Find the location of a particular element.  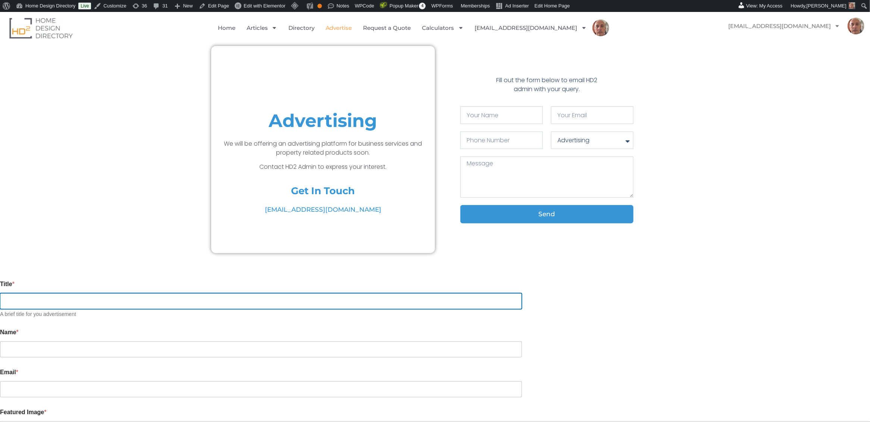

button: Send is located at coordinates (547, 214).